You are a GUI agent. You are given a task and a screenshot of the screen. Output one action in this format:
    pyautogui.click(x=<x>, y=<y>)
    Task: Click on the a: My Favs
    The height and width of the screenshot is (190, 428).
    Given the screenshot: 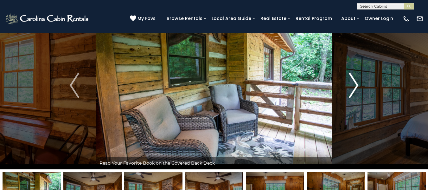 What is the action you would take?
    pyautogui.click(x=144, y=19)
    